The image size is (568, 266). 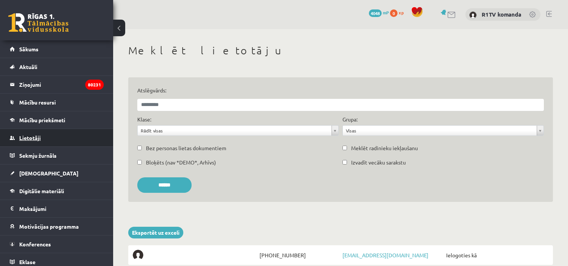 I want to click on a: Ziņojumi80231, so click(x=57, y=85).